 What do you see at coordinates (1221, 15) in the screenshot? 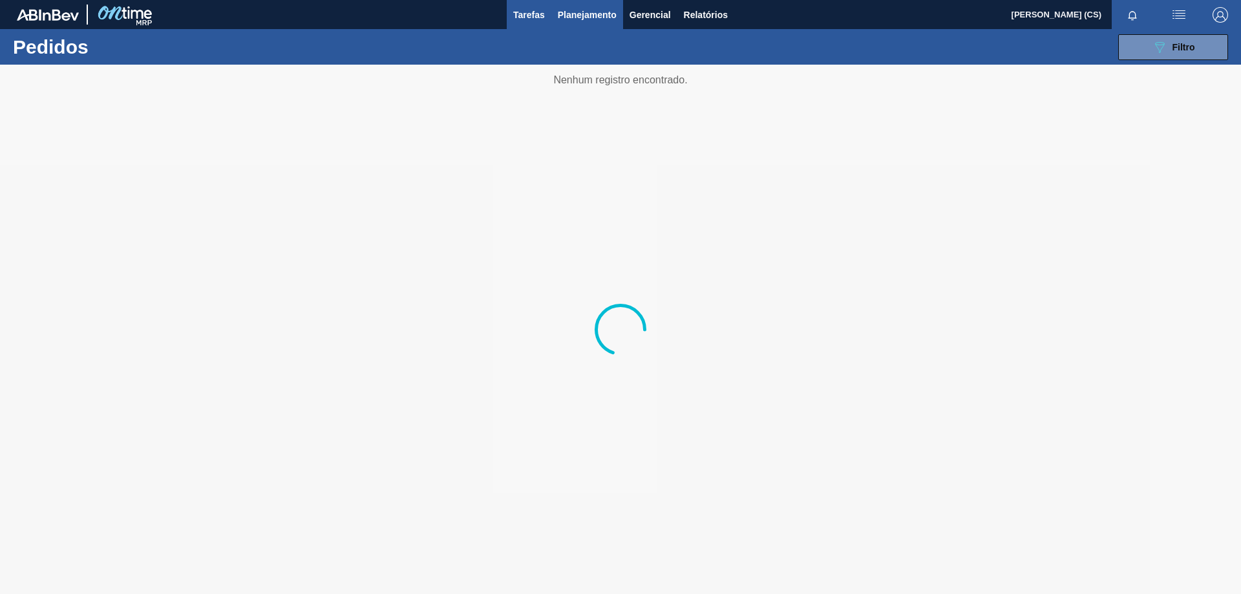
I see `img: Logout` at bounding box center [1221, 15].